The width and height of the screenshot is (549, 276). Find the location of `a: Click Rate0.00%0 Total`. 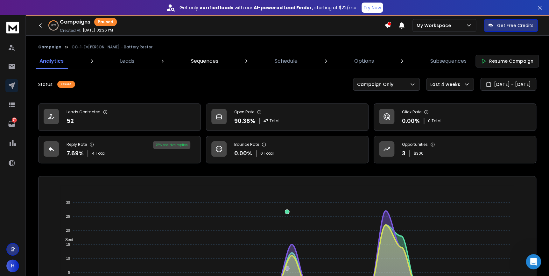

a: Click Rate0.00%0 Total is located at coordinates (455, 117).